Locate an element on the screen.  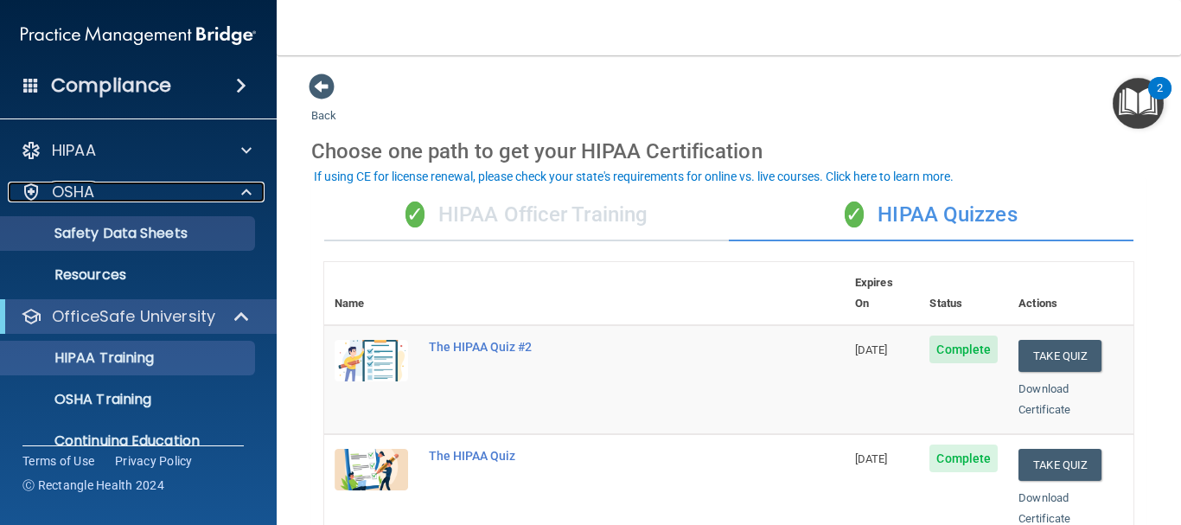
p: OSHA is located at coordinates (73, 192).